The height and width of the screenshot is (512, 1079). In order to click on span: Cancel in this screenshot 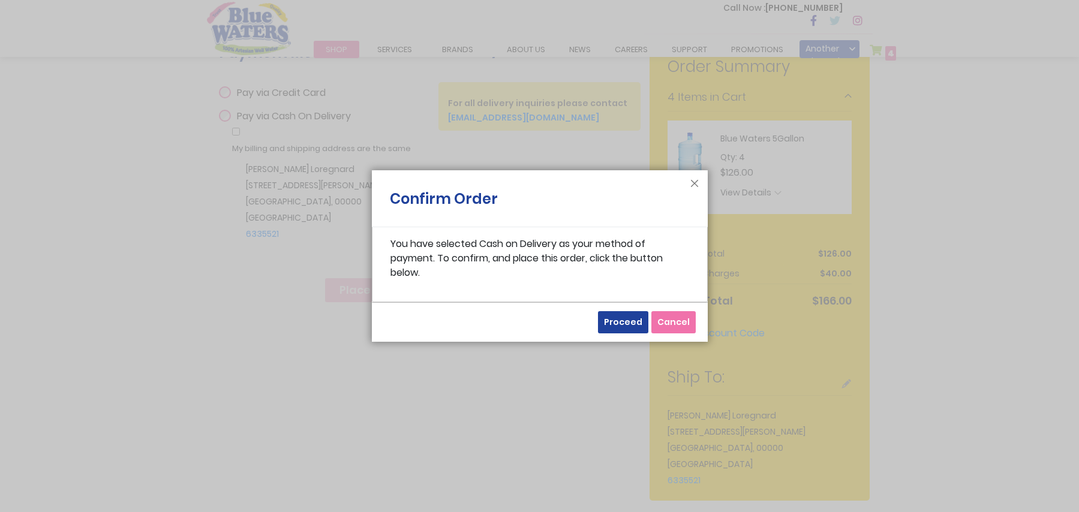, I will do `click(674, 322)`.